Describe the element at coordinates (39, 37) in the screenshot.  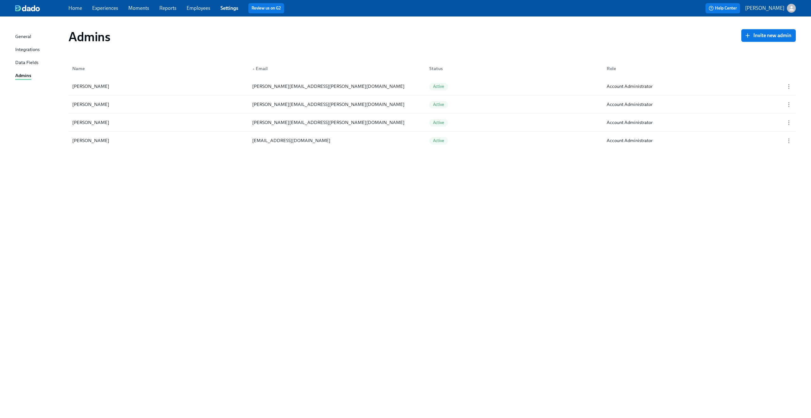
I see `a: General` at that location.